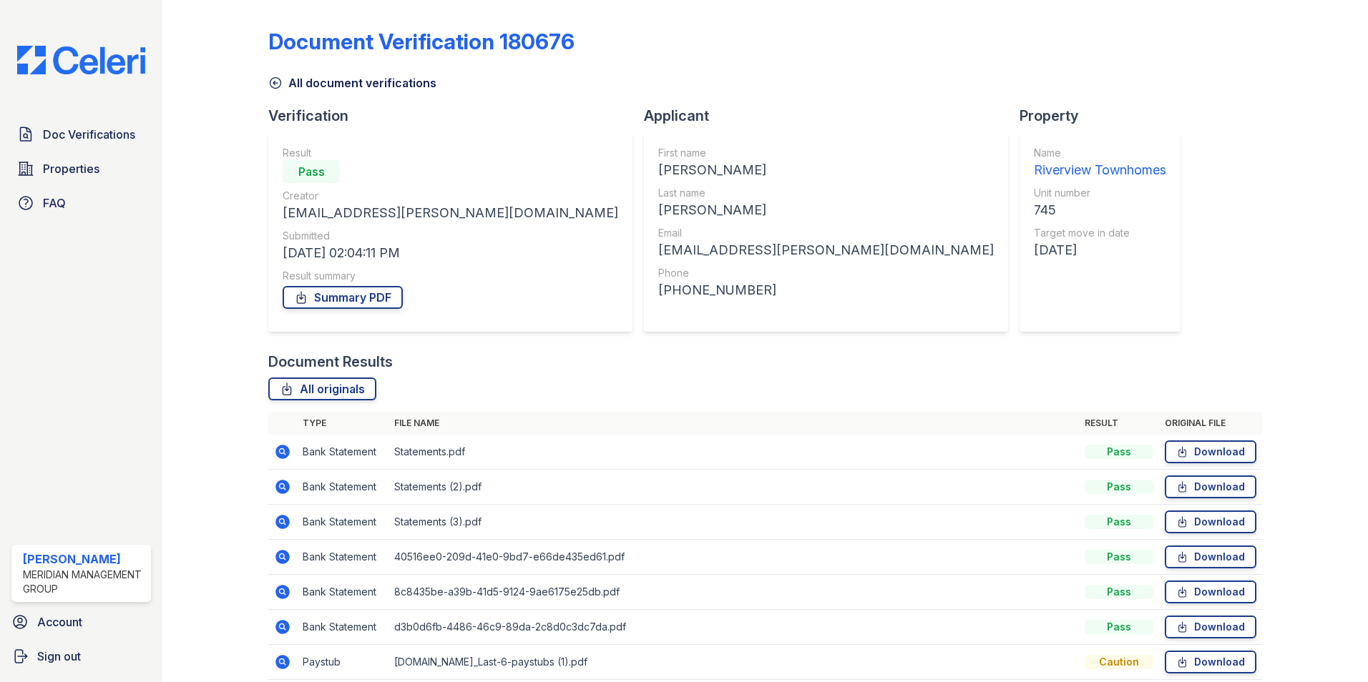 The image size is (1368, 682). I want to click on div: 745, so click(1100, 210).